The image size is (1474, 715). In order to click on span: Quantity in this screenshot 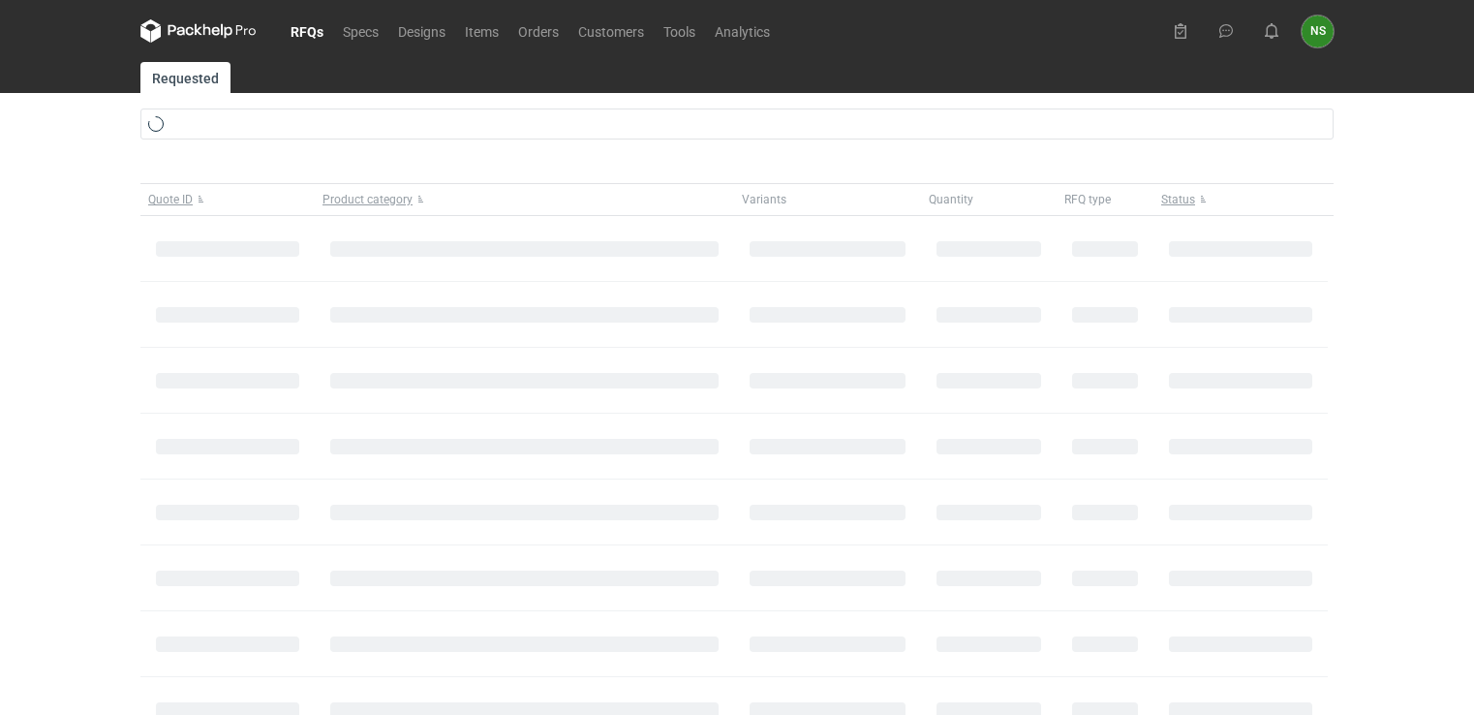, I will do `click(951, 199)`.